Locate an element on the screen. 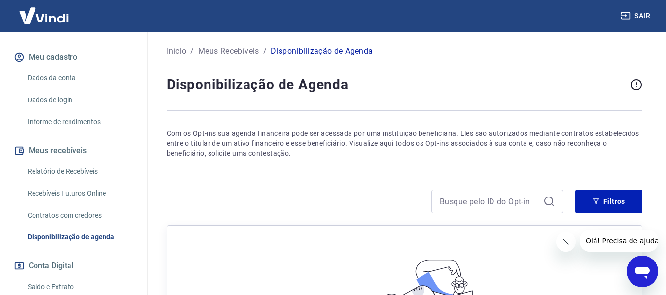  a: Início is located at coordinates (177, 51).